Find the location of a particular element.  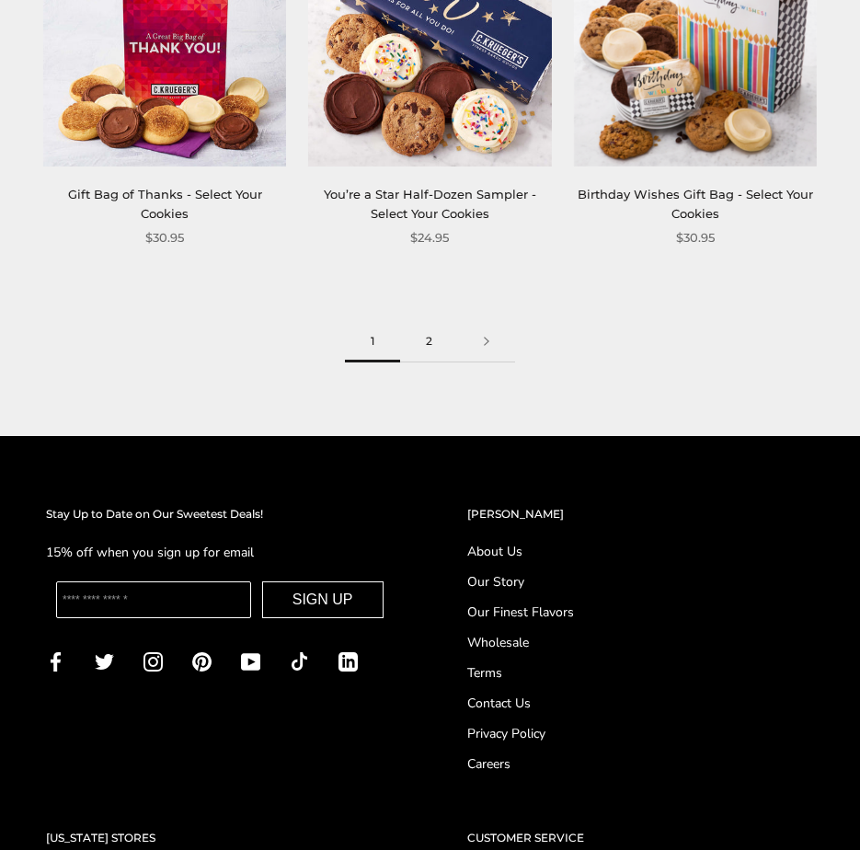

a: Our Finest Flavors is located at coordinates (641, 612).